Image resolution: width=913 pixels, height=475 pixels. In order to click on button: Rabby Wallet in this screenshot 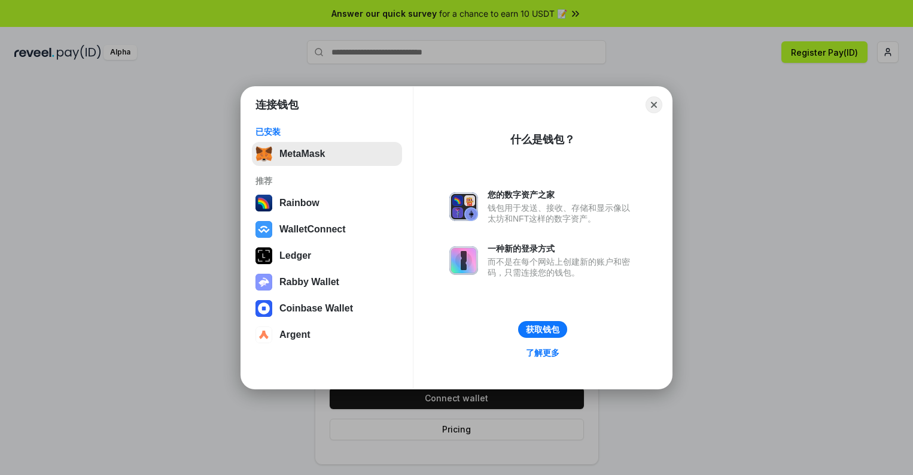, I will do `click(327, 282)`.